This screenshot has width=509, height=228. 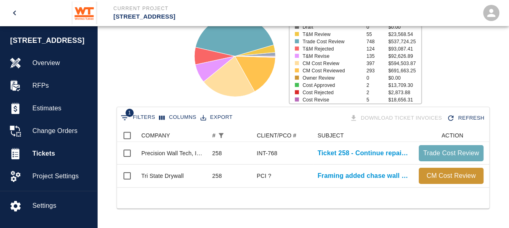 What do you see at coordinates (331, 100) in the screenshot?
I see `p: Cost Revise` at bounding box center [331, 100].